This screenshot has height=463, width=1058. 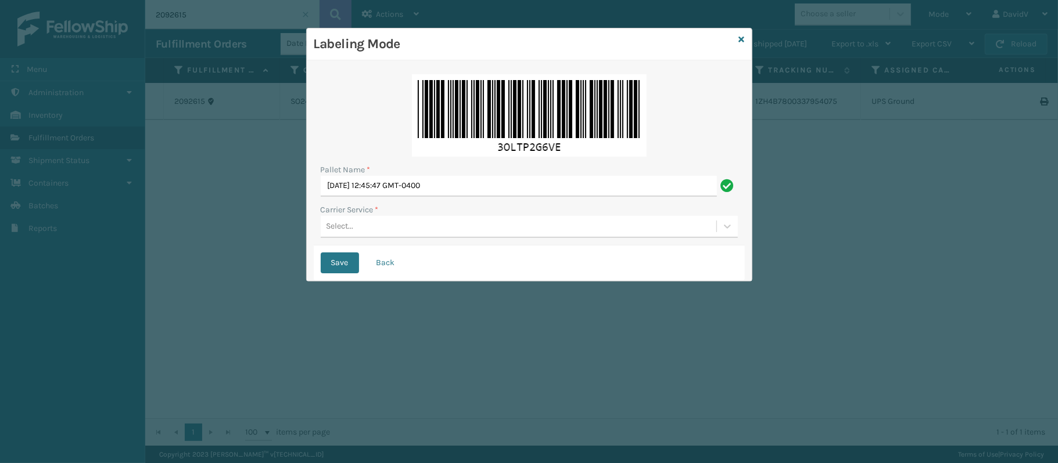 I want to click on h3: Labeling Mode, so click(x=524, y=44).